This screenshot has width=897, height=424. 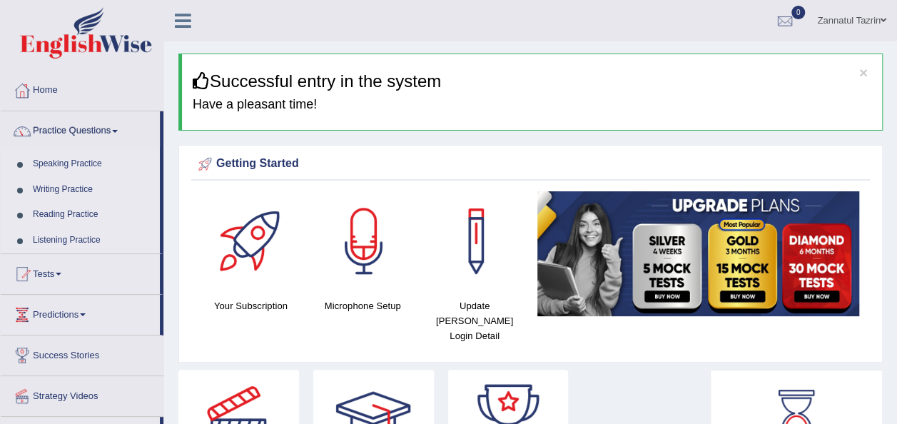 I want to click on a: Practice Questions, so click(x=80, y=129).